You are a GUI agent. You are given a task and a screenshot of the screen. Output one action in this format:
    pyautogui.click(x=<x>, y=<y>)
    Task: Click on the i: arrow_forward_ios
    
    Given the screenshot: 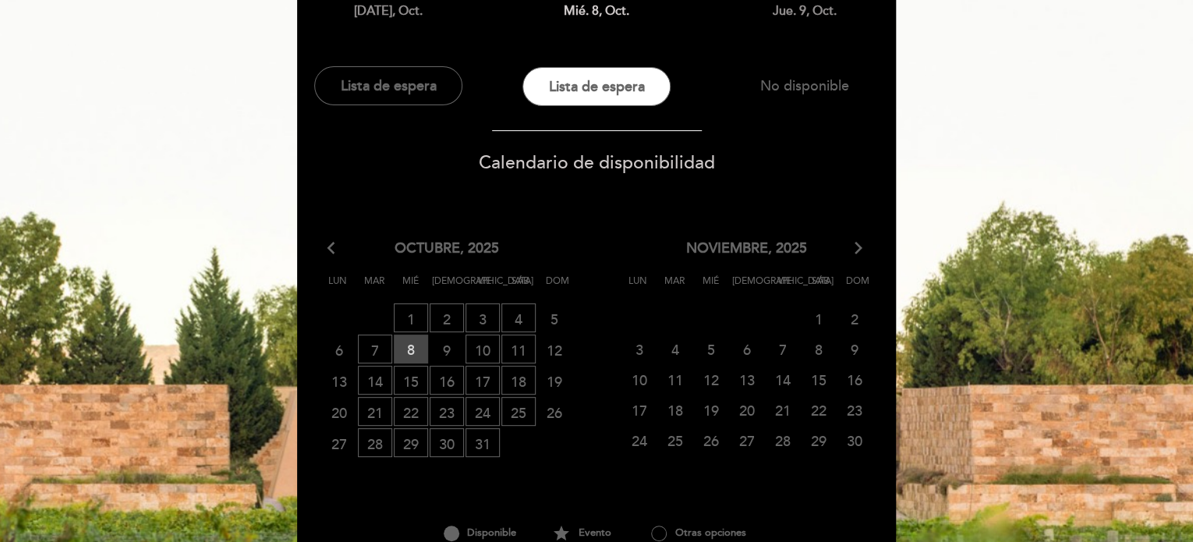 What is the action you would take?
    pyautogui.click(x=859, y=249)
    